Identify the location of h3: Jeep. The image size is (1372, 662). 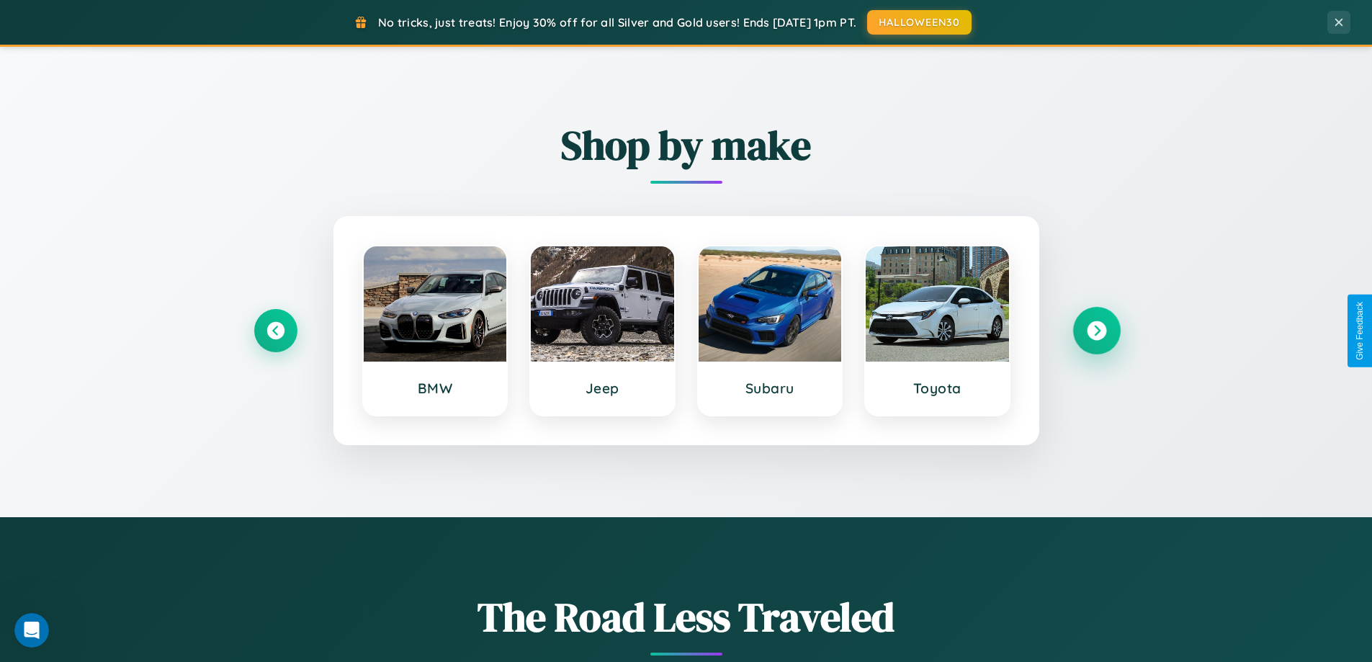
(602, 388).